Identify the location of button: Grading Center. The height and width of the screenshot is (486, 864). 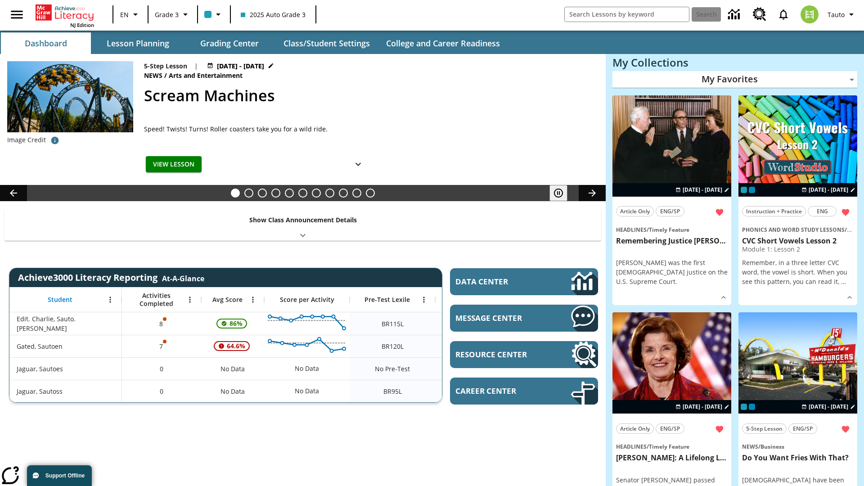
(229, 43).